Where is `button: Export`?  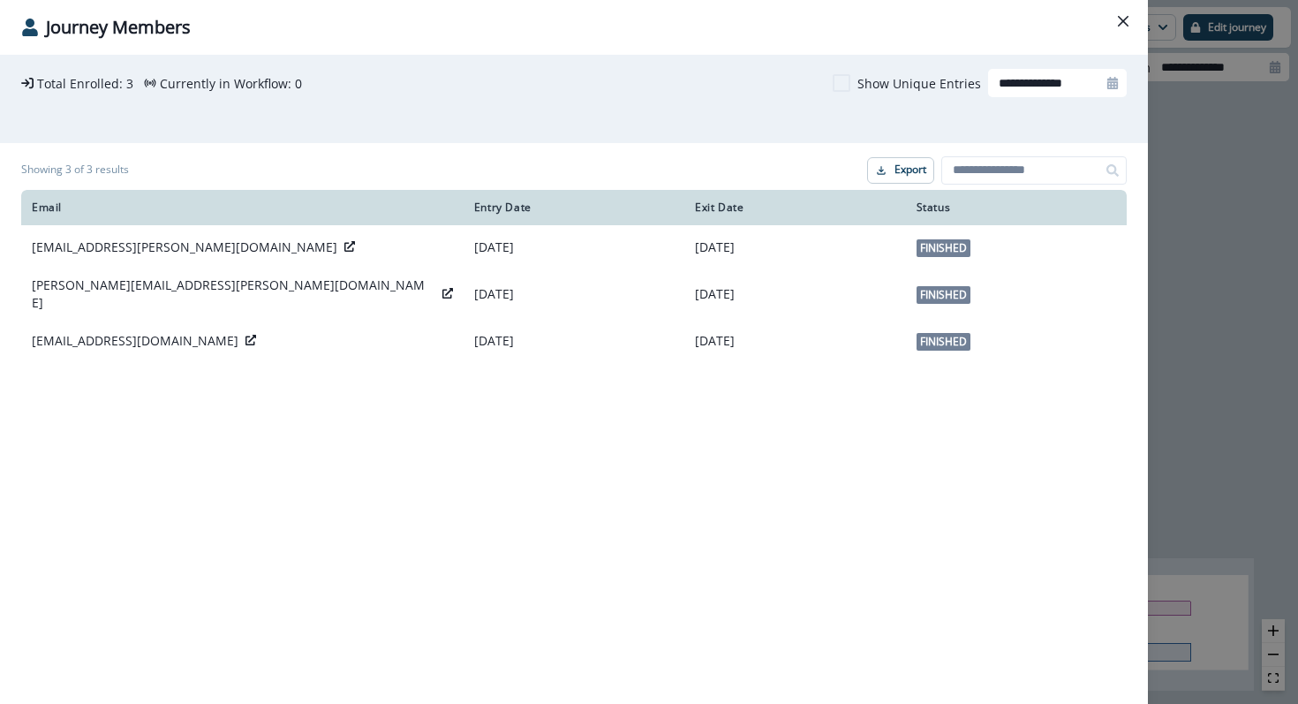
button: Export is located at coordinates (901, 170).